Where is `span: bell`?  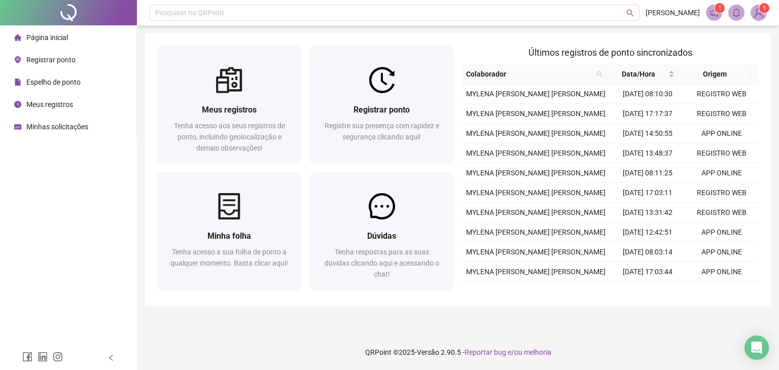
span: bell is located at coordinates (736, 13).